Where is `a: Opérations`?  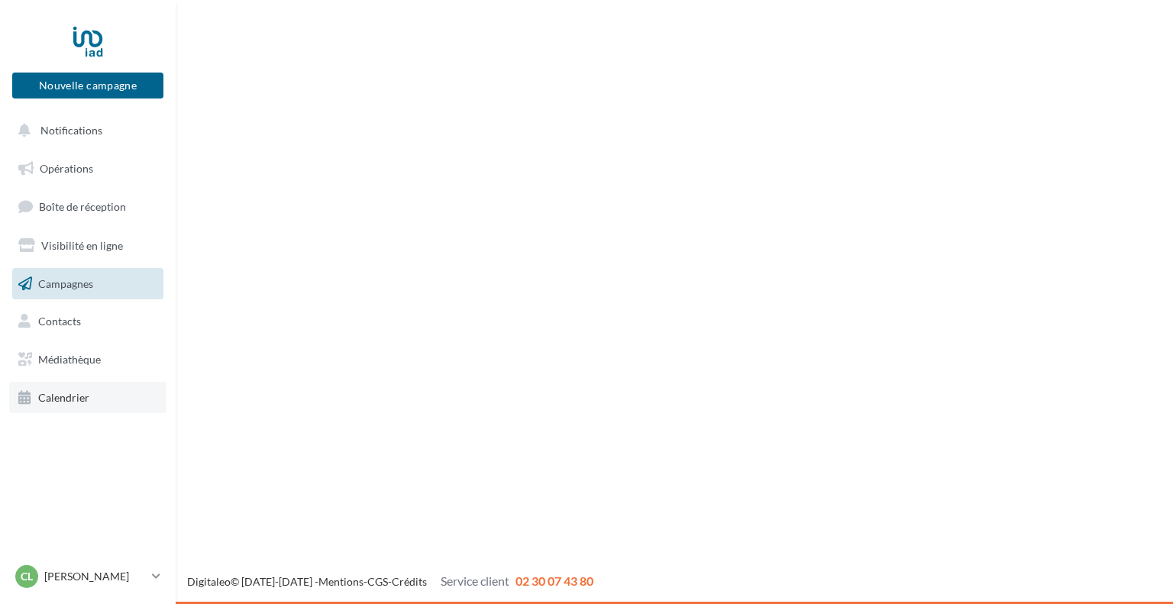
a: Opérations is located at coordinates (88, 169).